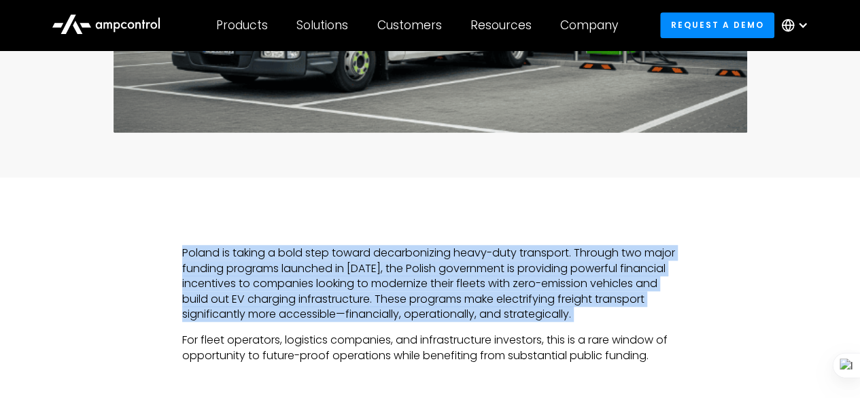 This screenshot has height=398, width=860. Describe the element at coordinates (589, 25) in the screenshot. I see `div: Company` at that location.